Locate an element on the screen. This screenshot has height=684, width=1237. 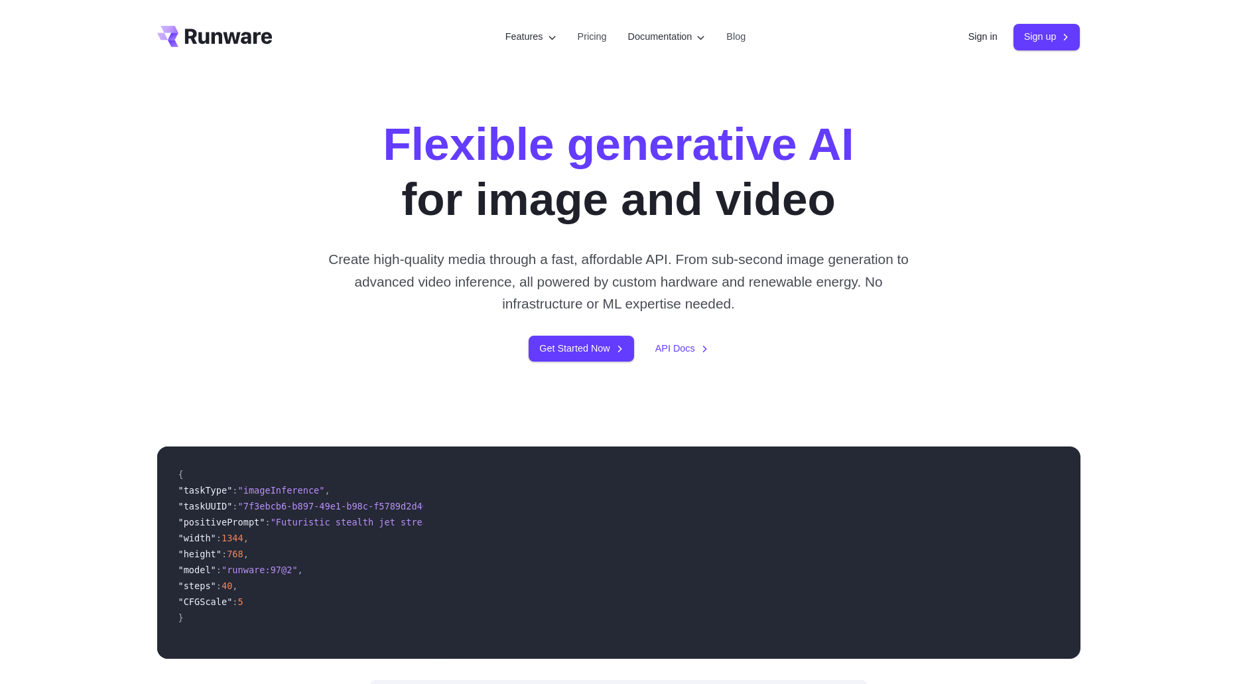
h1: for image and video is located at coordinates (619, 172).